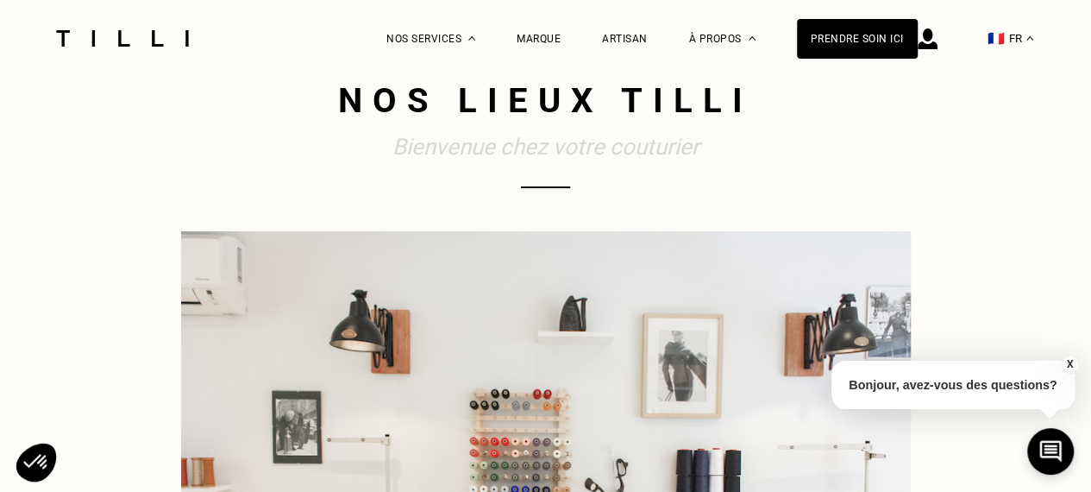 This screenshot has width=1091, height=492. I want to click on div: Artisan, so click(624, 39).